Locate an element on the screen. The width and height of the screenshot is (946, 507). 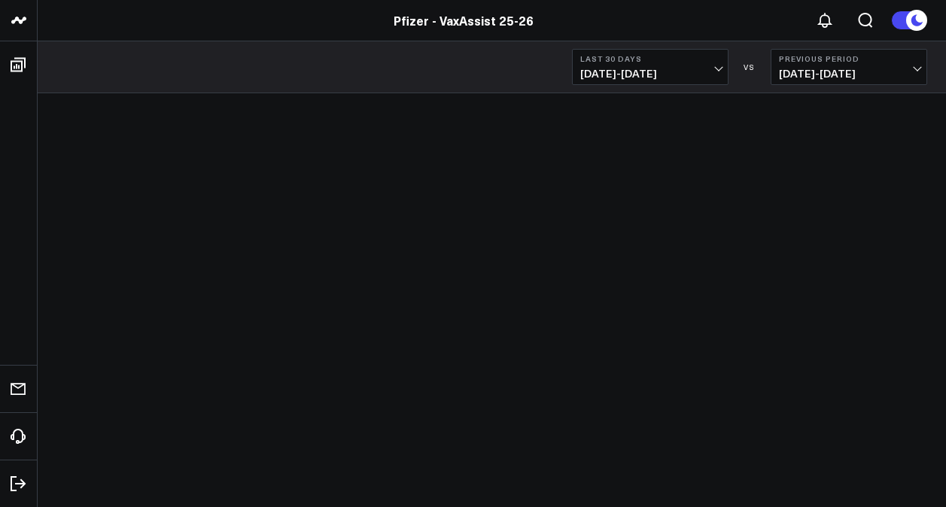
b: Last 30 Days is located at coordinates (650, 59).